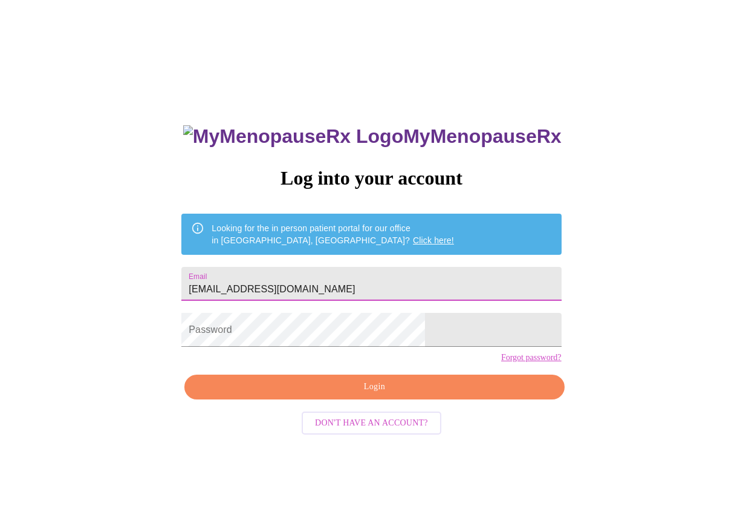 The width and height of the screenshot is (743, 506). Describe the element at coordinates (374, 386) in the screenshot. I see `button: Login` at that location.